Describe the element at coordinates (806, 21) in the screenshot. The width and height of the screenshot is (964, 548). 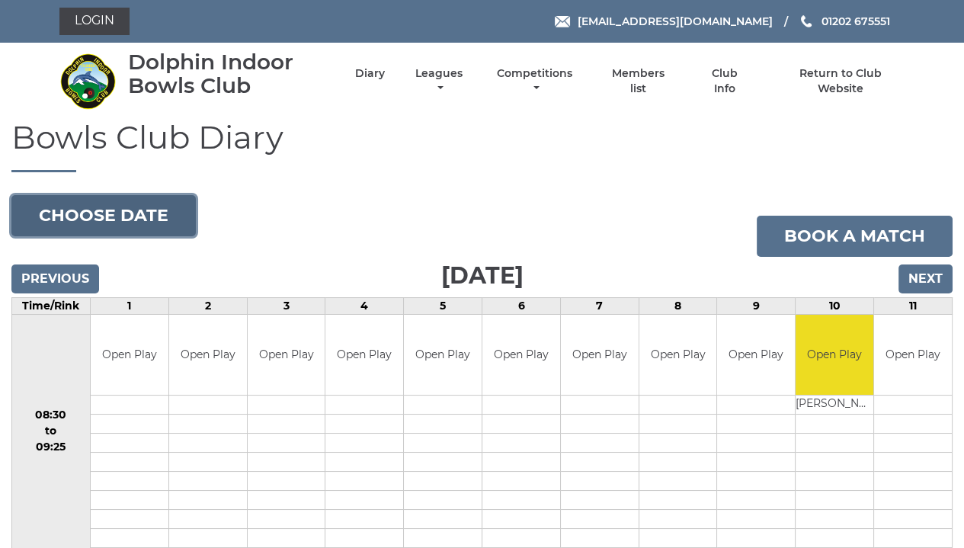
I see `img: Phone us` at that location.